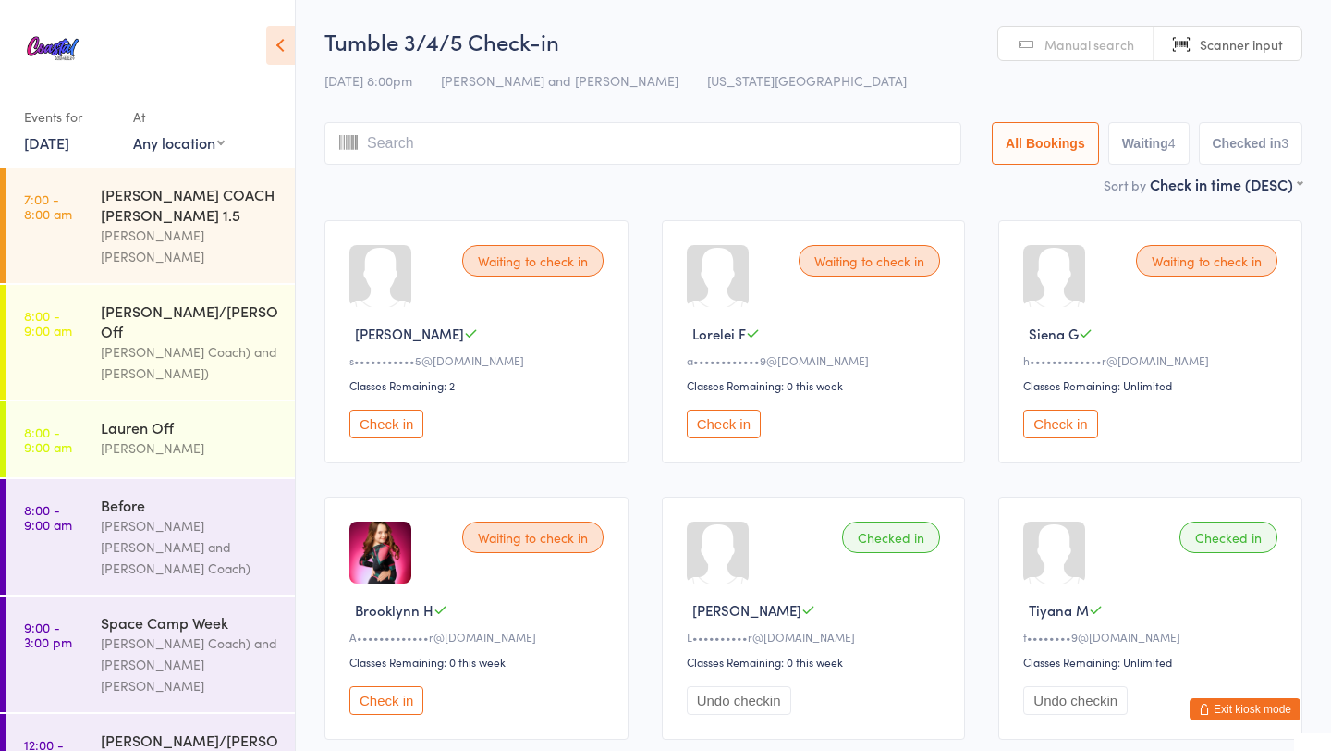  What do you see at coordinates (178, 142) in the screenshot?
I see `div: Any location` at bounding box center [178, 142].